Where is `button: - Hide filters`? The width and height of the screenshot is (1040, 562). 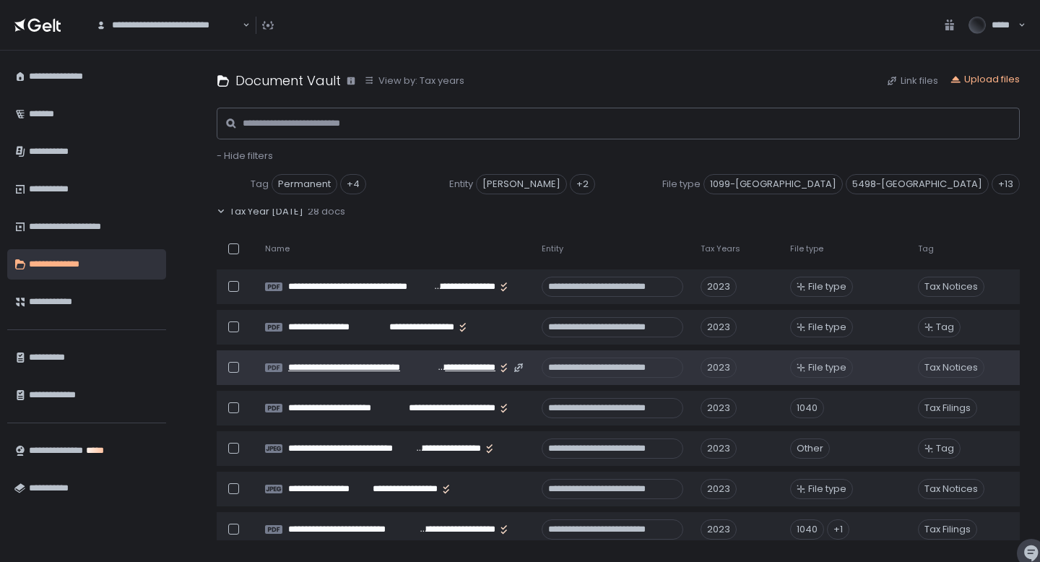
button: - Hide filters is located at coordinates (245, 156).